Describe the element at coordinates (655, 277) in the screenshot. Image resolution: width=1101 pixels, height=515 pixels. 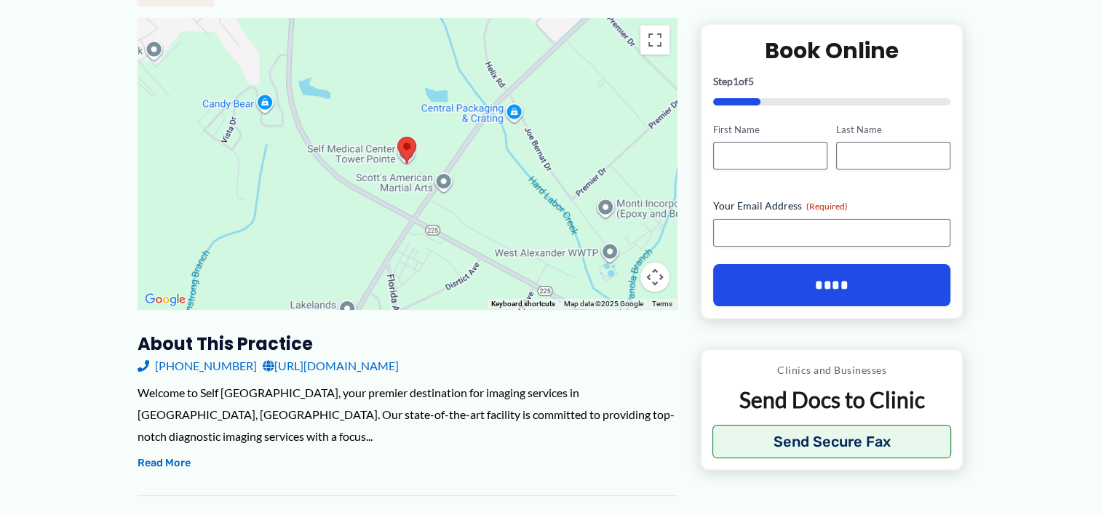
I see `button: Map camera controls` at that location.